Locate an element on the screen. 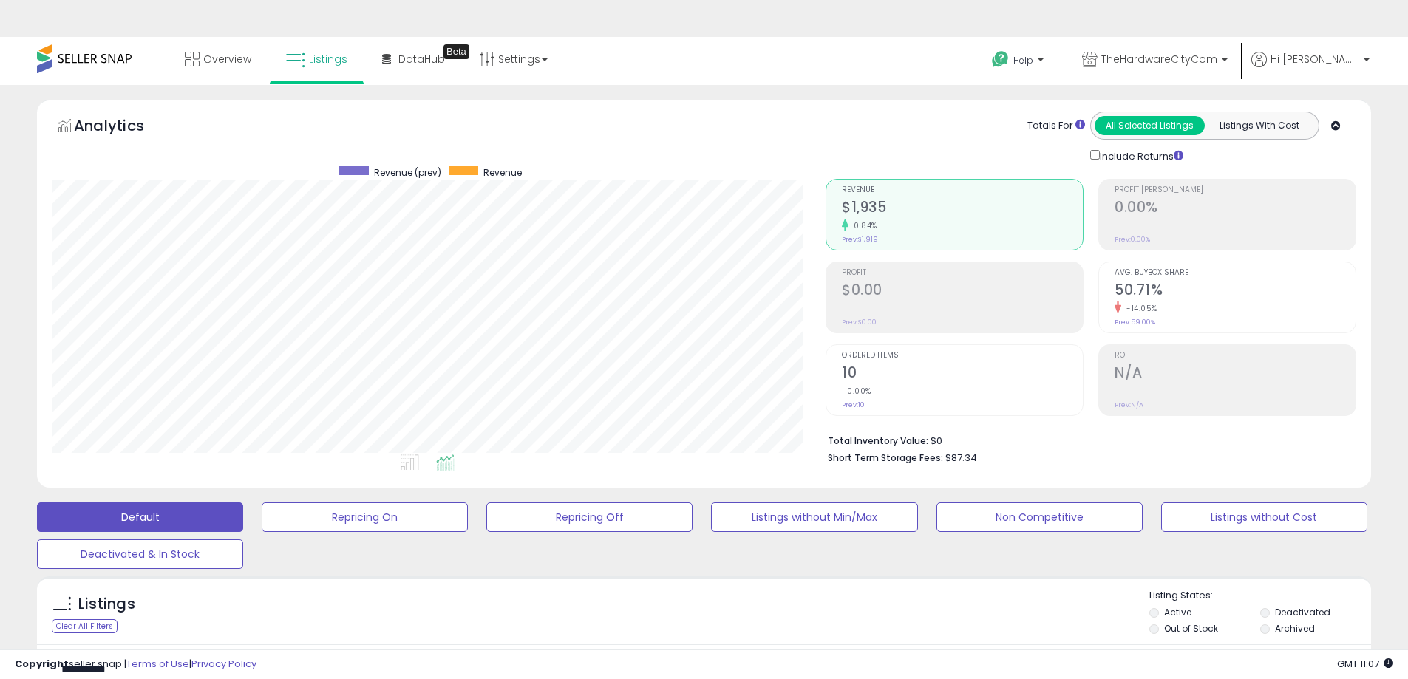 The height and width of the screenshot is (679, 1408). label: Deactivated is located at coordinates (1303, 612).